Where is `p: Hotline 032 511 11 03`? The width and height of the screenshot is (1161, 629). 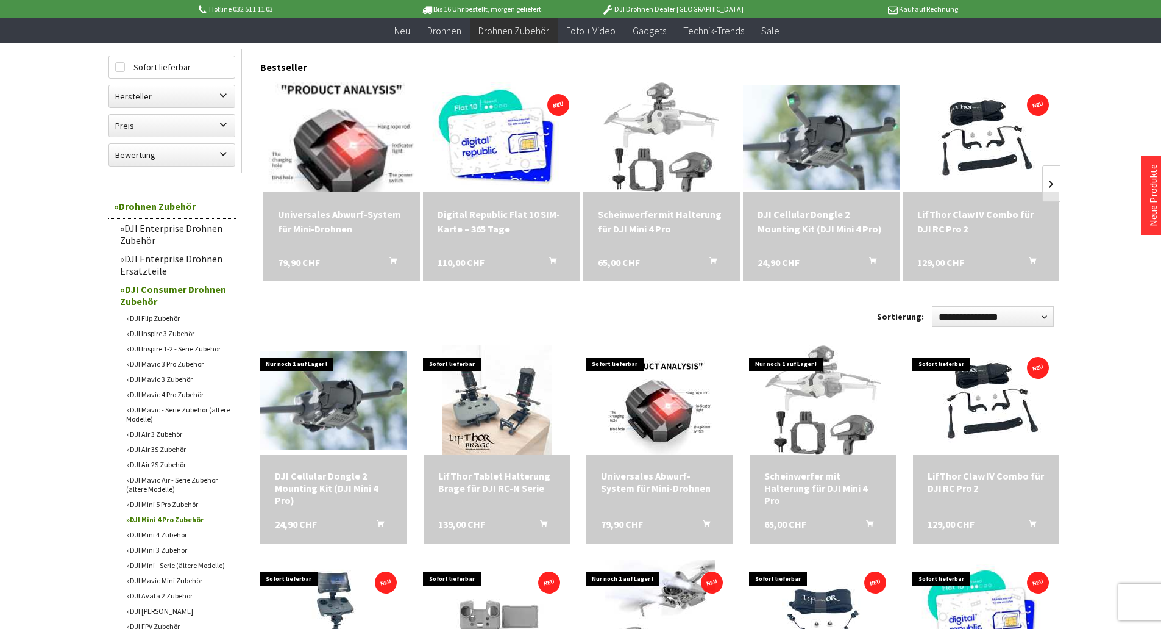
p: Hotline 032 511 11 03 is located at coordinates (292, 9).